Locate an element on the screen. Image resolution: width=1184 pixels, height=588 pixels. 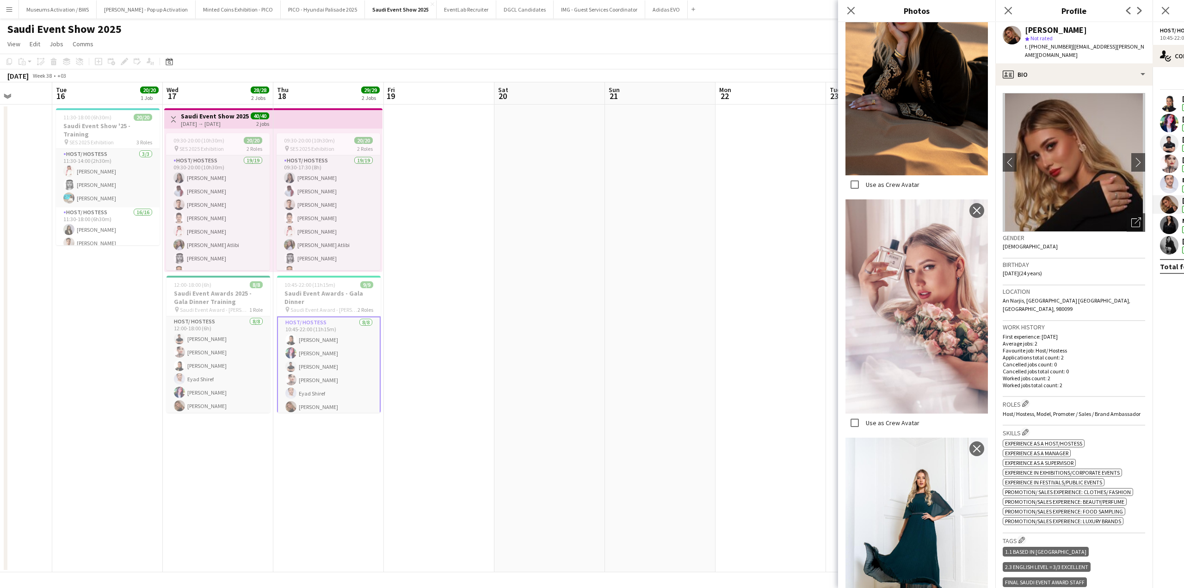
button: PICO - Hyundai Palisade 2025 is located at coordinates (323, 9).